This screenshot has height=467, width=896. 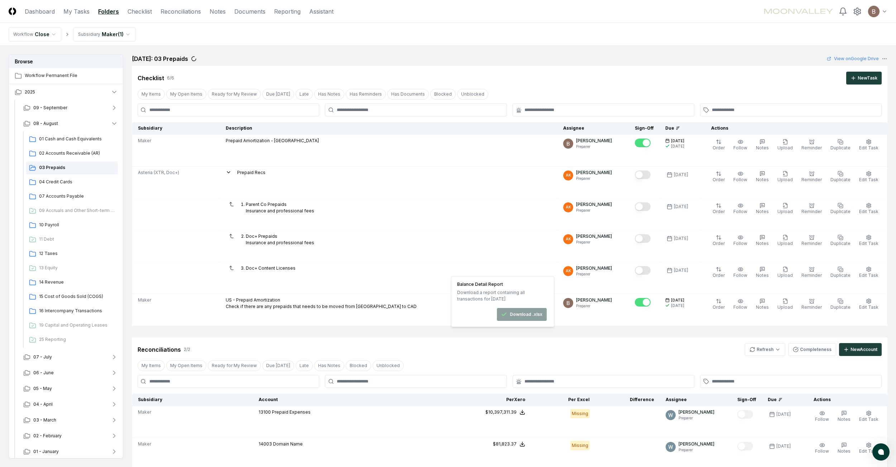 What do you see at coordinates (72, 254) in the screenshot?
I see `a: 12 Taxes` at bounding box center [72, 254].